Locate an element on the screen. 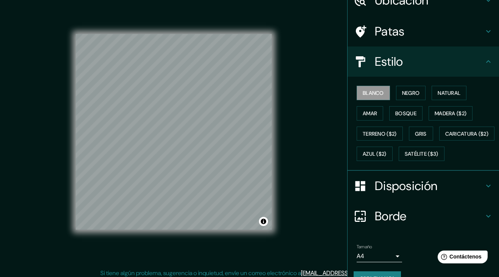 This screenshot has width=499, height=277. canvas: Mapa is located at coordinates (174, 132).